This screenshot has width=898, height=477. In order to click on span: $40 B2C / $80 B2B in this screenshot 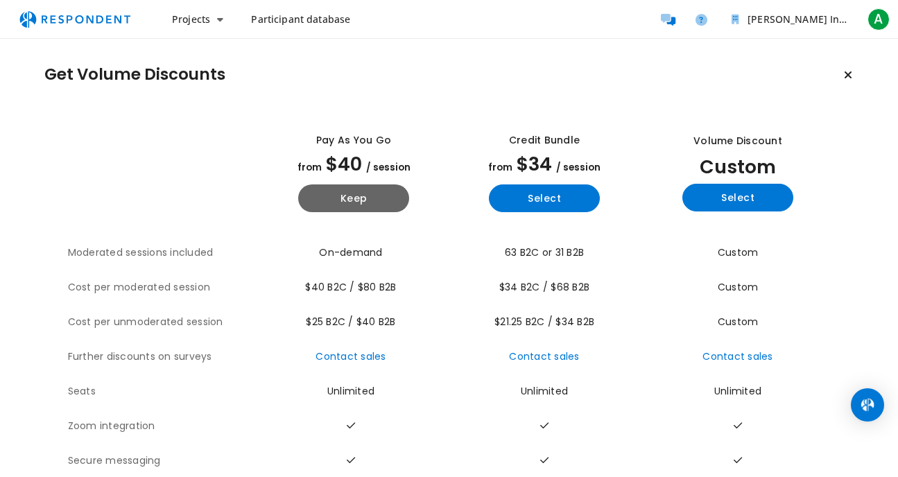, I will do `click(350, 287)`.